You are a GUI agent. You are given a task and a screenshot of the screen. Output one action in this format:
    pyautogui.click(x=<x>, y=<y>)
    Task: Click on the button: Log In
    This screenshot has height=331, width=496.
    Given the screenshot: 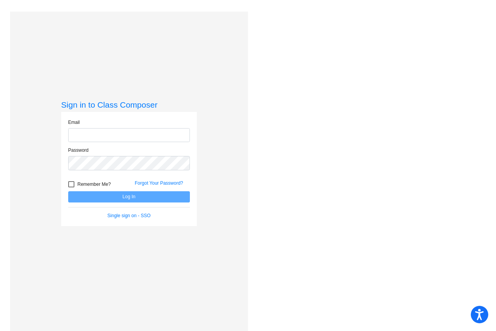 What is the action you would take?
    pyautogui.click(x=129, y=197)
    